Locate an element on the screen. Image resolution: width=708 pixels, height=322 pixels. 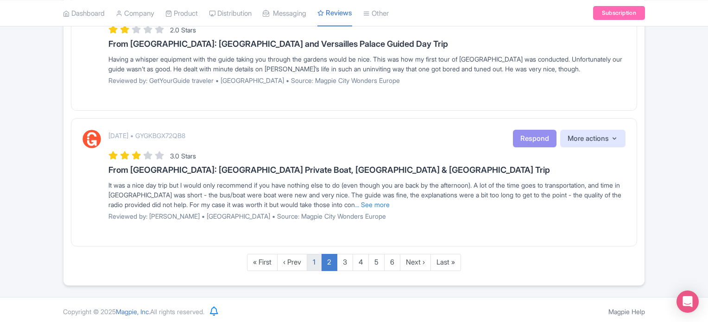
a: Other is located at coordinates (376, 13).